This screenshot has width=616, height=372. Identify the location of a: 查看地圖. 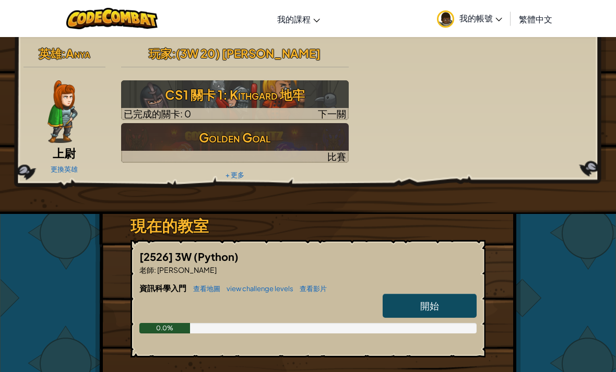
(204, 288).